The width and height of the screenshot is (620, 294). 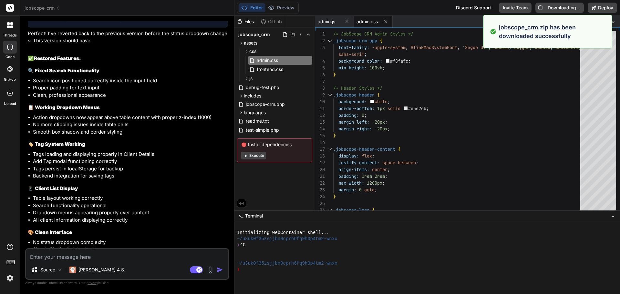 What do you see at coordinates (320, 122) in the screenshot?
I see `div: 13` at bounding box center [320, 122].